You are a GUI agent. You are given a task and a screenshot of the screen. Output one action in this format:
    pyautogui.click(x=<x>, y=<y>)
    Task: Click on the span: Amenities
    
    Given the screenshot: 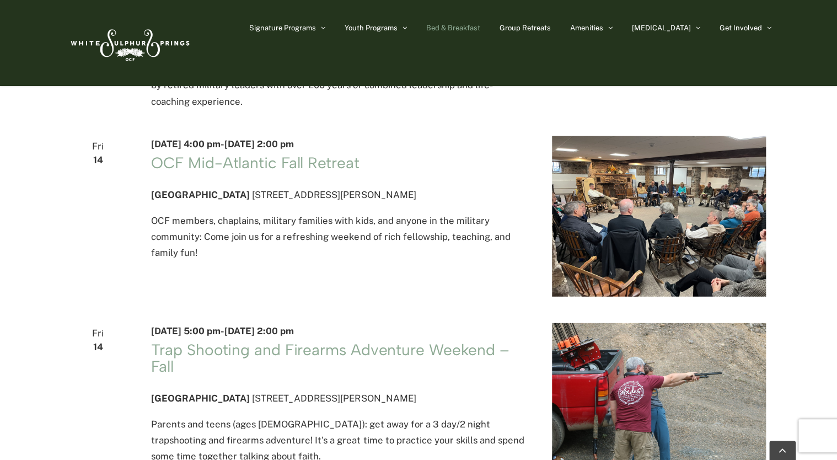 What is the action you would take?
    pyautogui.click(x=587, y=28)
    